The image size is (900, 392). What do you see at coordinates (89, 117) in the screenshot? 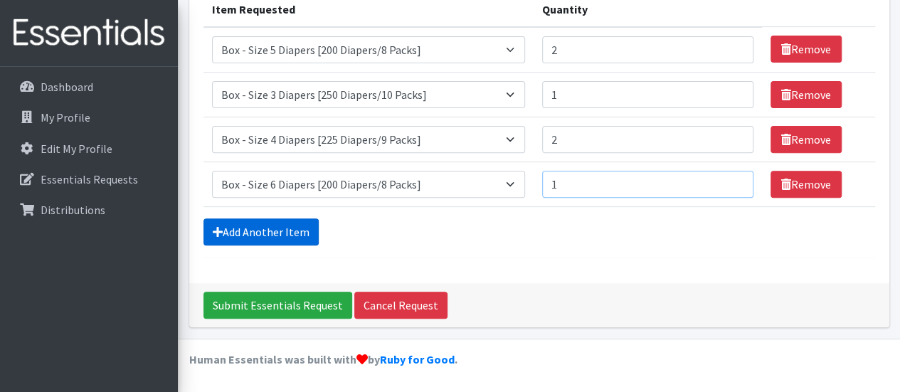
I see `a: My Profile` at bounding box center [89, 117].